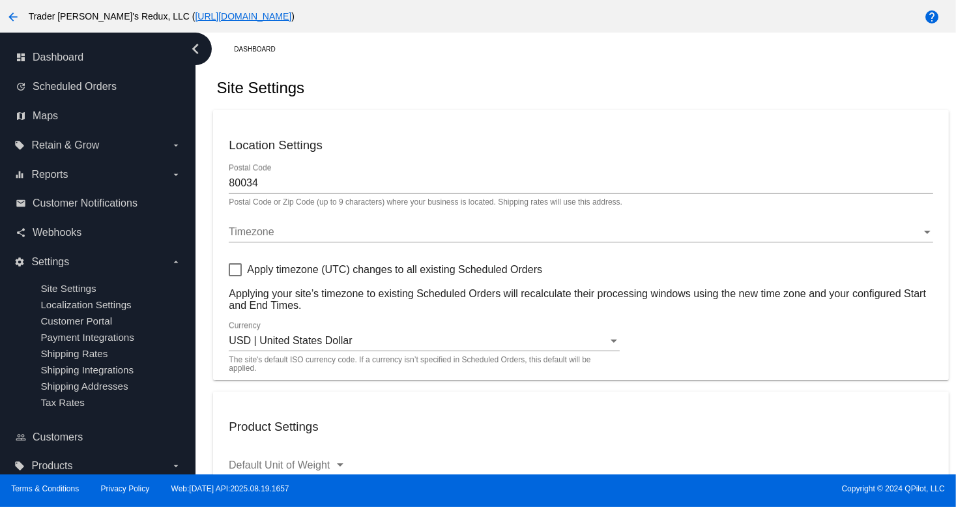 This screenshot has height=507, width=956. Describe the element at coordinates (57, 233) in the screenshot. I see `span: Webhooks` at that location.